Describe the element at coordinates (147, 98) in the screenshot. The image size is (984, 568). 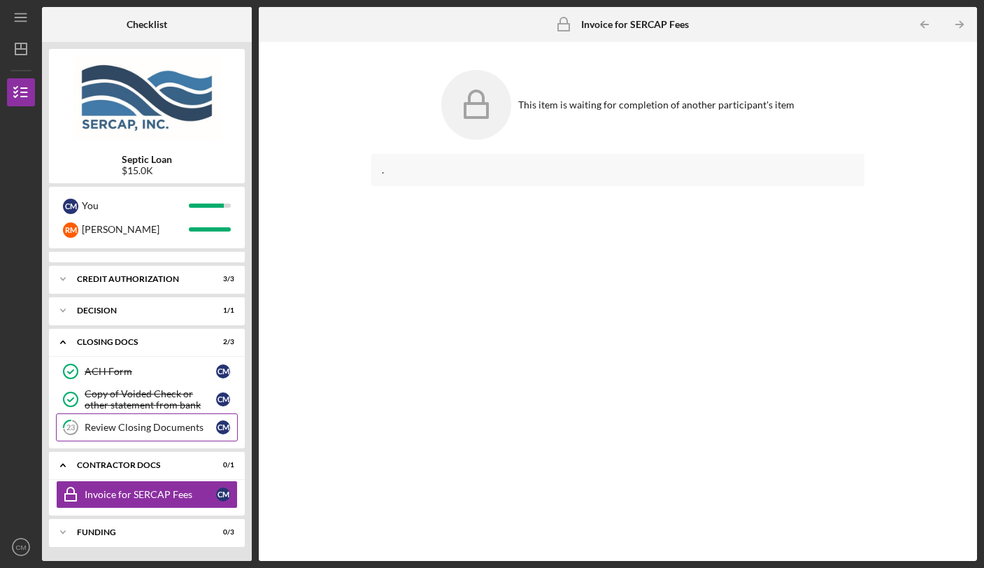
I see `img: Product logo` at that location.